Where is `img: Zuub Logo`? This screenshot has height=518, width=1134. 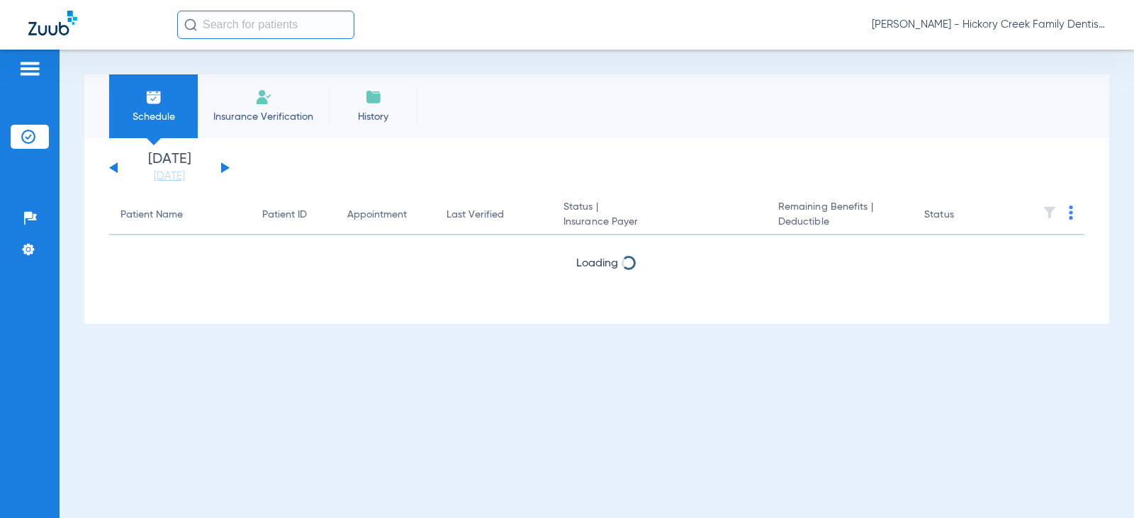
img: Zuub Logo is located at coordinates (52, 23).